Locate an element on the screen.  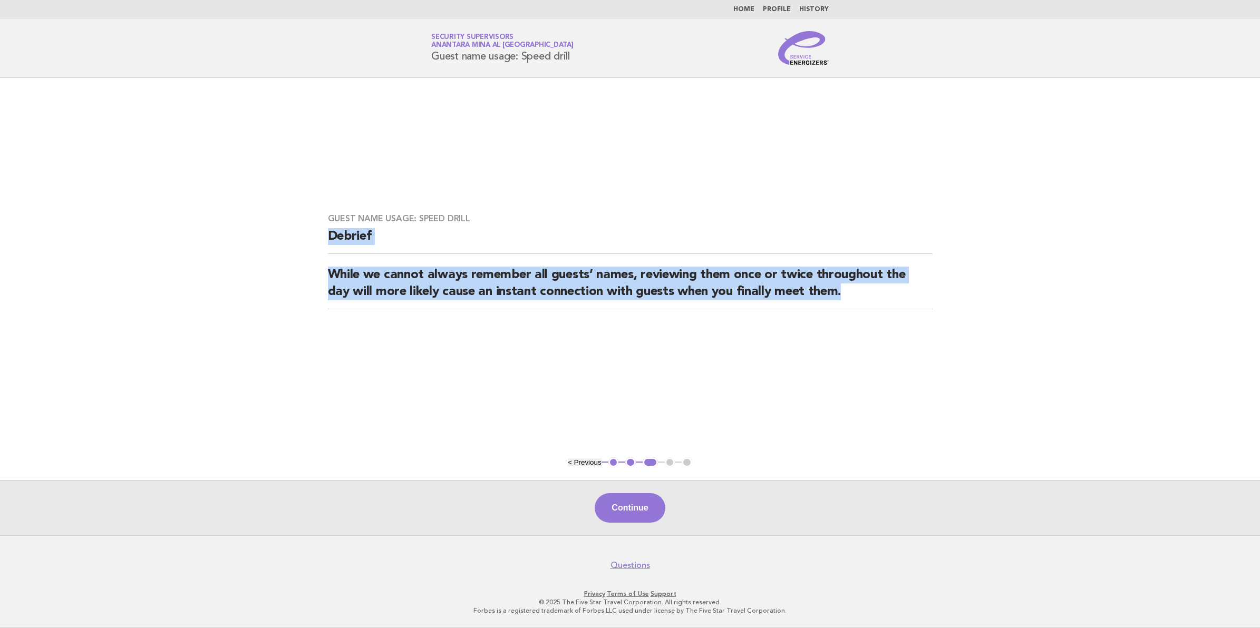
a: Terms of Use is located at coordinates (628, 594).